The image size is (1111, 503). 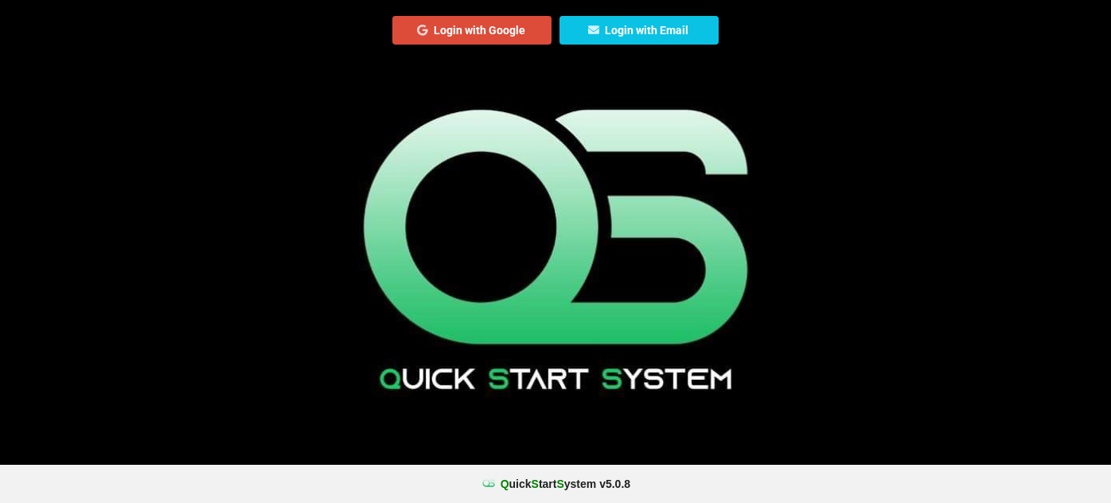 I want to click on span: Q, so click(x=505, y=484).